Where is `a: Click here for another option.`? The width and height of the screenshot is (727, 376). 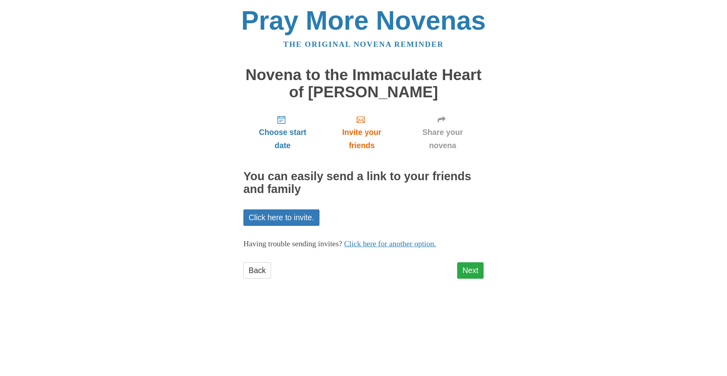
a: Click here for another option. is located at coordinates (390, 243).